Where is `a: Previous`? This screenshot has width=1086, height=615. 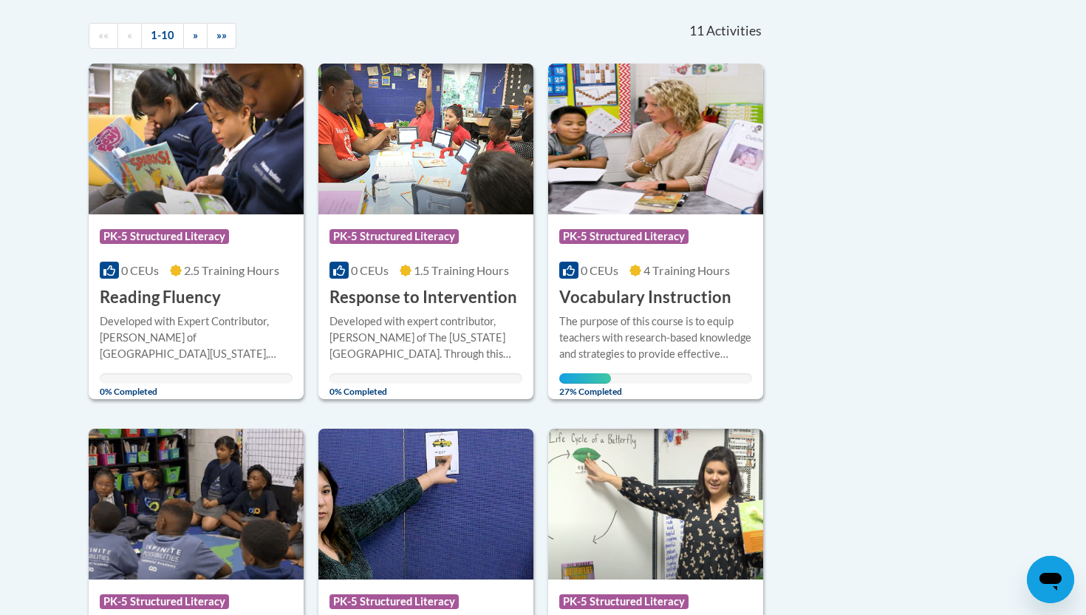
a: Previous is located at coordinates (129, 35).